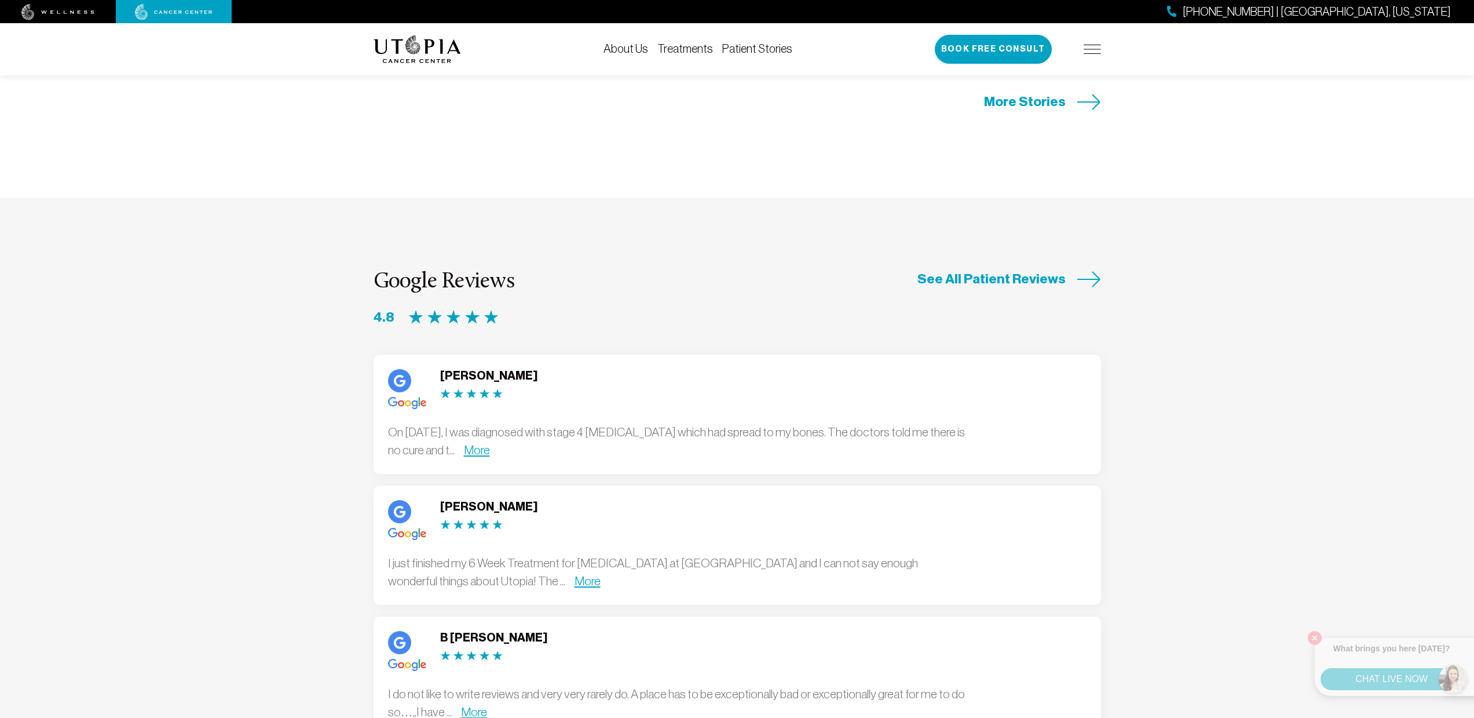  Describe the element at coordinates (1025, 101) in the screenshot. I see `span: More Stories` at that location.